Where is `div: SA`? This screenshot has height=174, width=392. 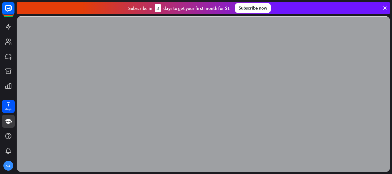
div: SA is located at coordinates (8, 165).